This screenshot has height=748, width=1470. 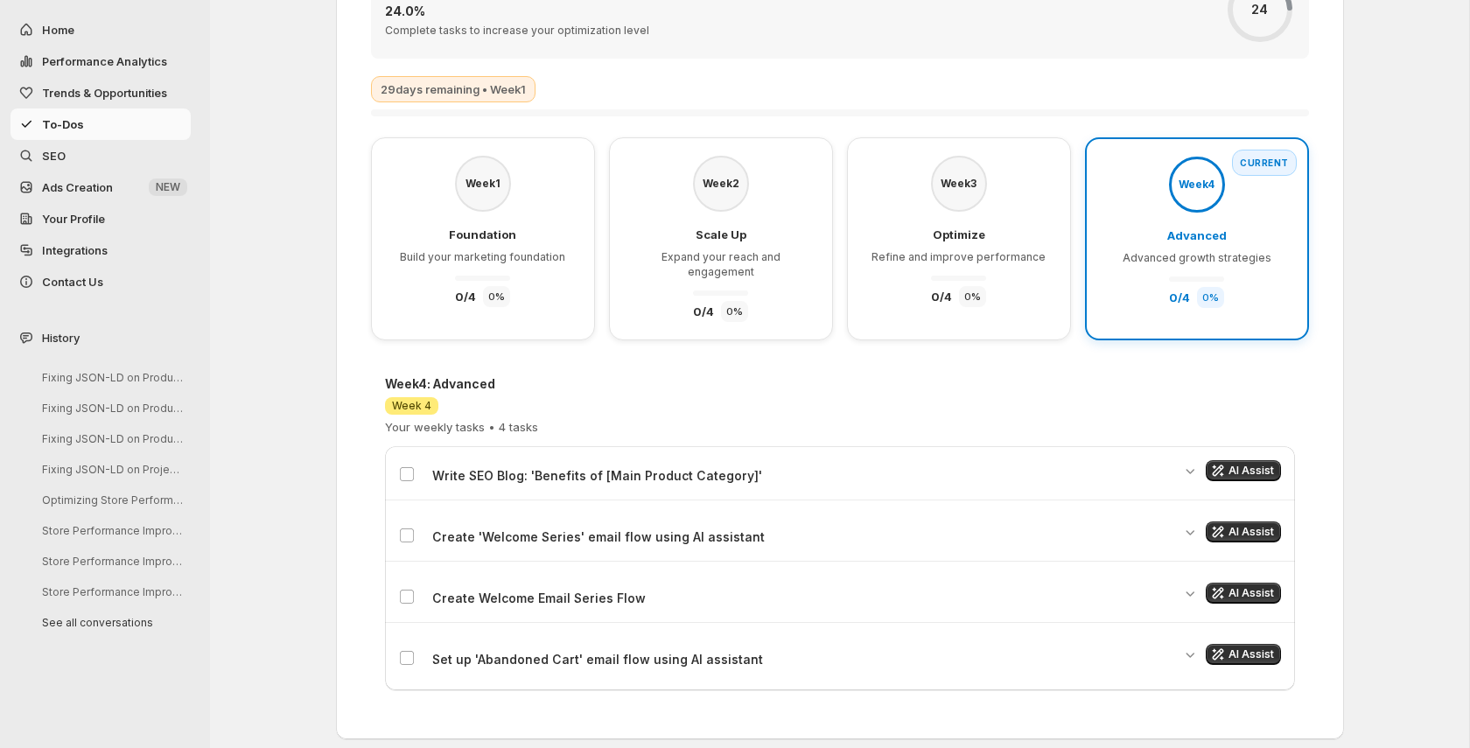 I want to click on button: Trends & Opportunities, so click(x=101, y=93).